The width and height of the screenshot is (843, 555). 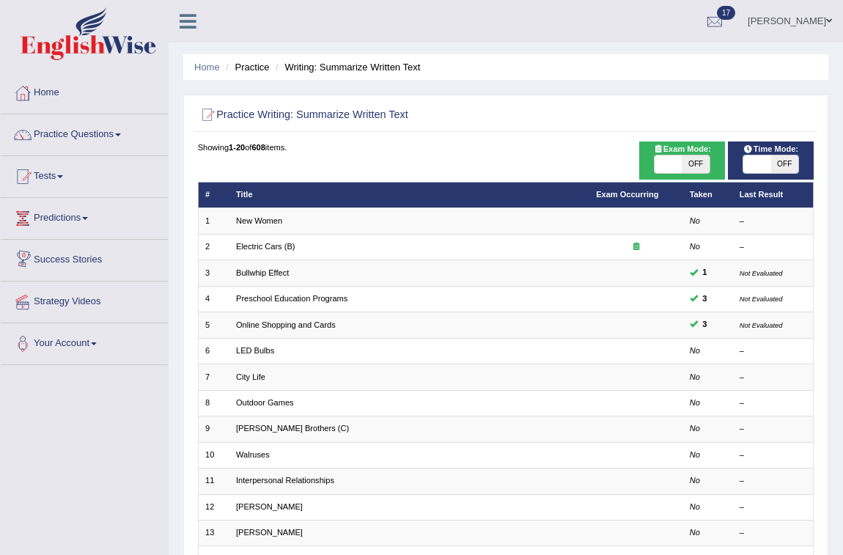 What do you see at coordinates (258, 147) in the screenshot?
I see `b: 608` at bounding box center [258, 147].